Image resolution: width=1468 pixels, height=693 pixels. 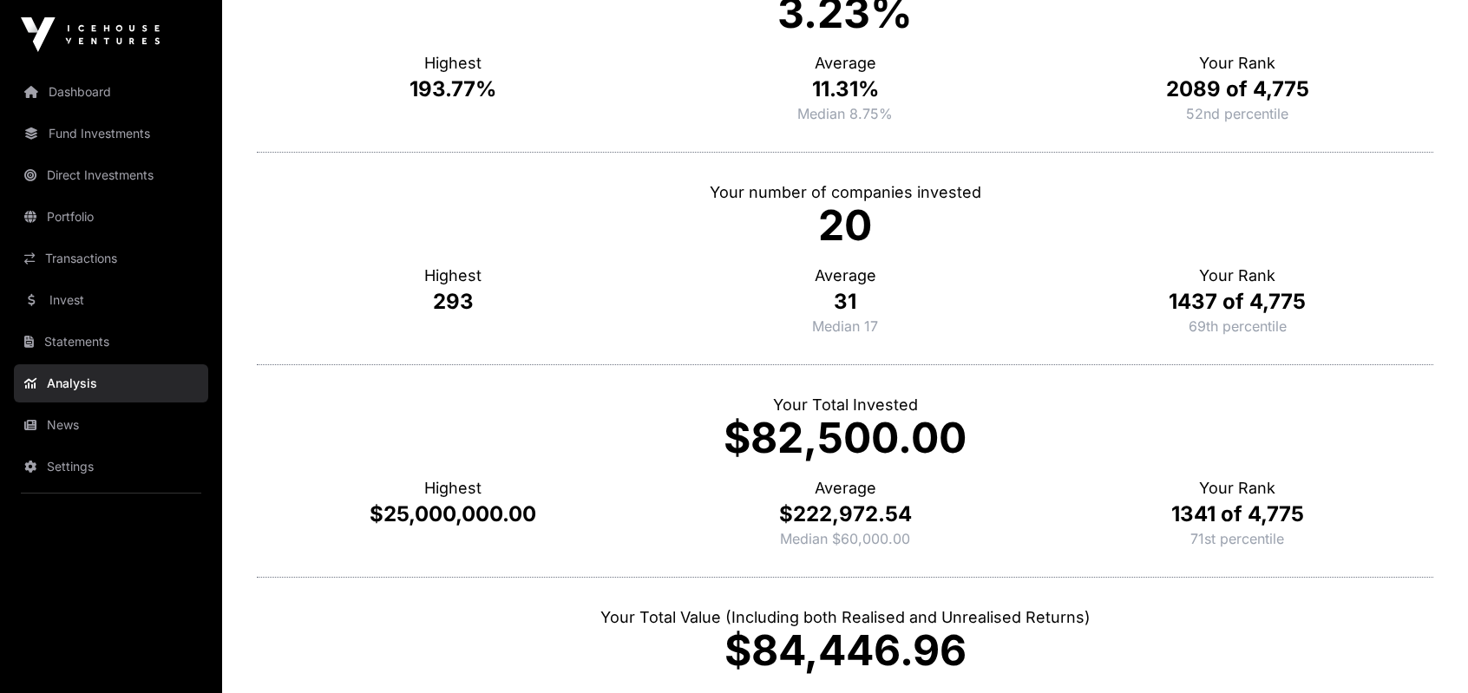 I want to click on a: Settings, so click(x=111, y=467).